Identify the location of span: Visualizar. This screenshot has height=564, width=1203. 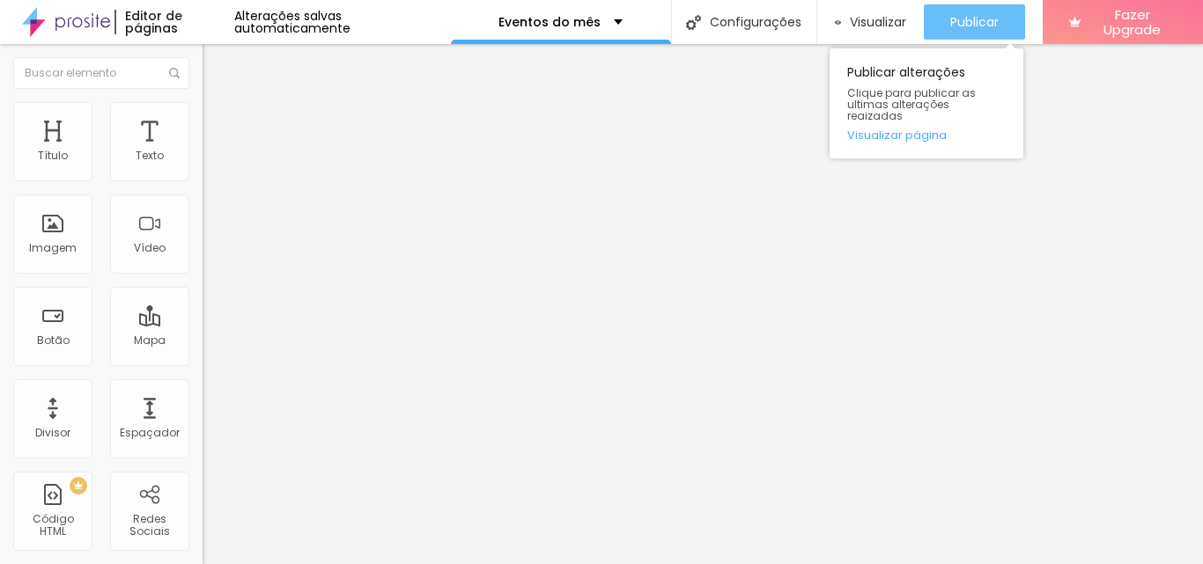
(878, 22).